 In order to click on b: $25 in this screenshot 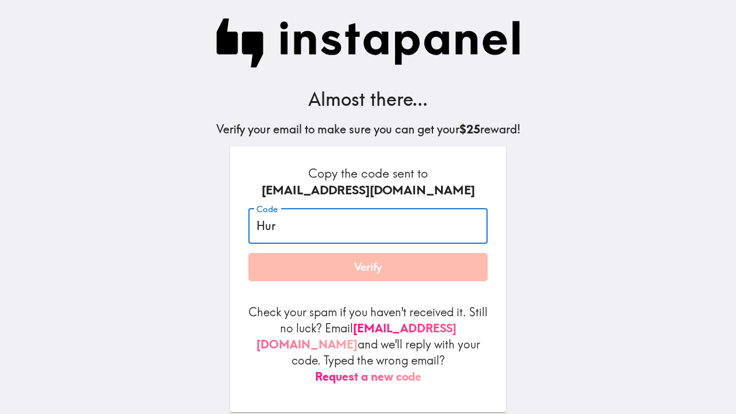, I will do `click(470, 129)`.